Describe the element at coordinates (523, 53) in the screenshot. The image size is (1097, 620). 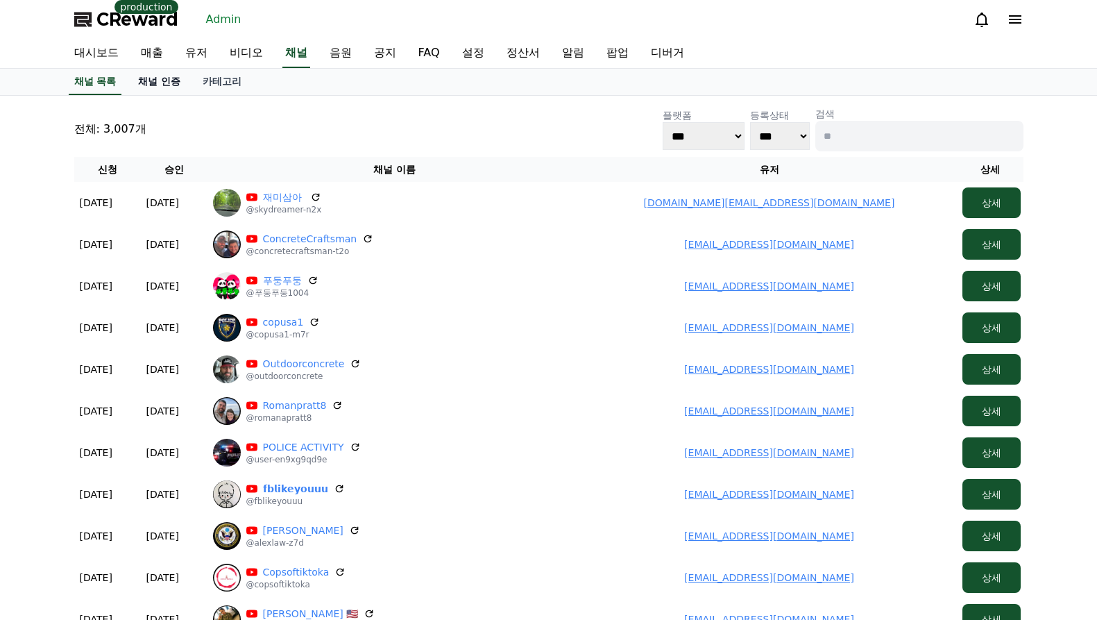
I see `a: 정산서` at that location.